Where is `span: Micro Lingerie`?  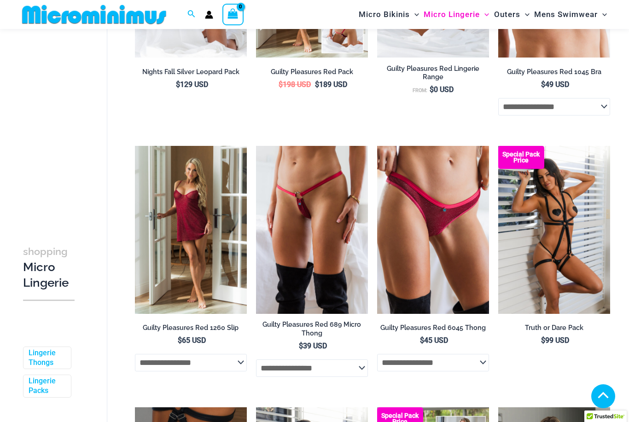
span: Micro Lingerie is located at coordinates (452, 14).